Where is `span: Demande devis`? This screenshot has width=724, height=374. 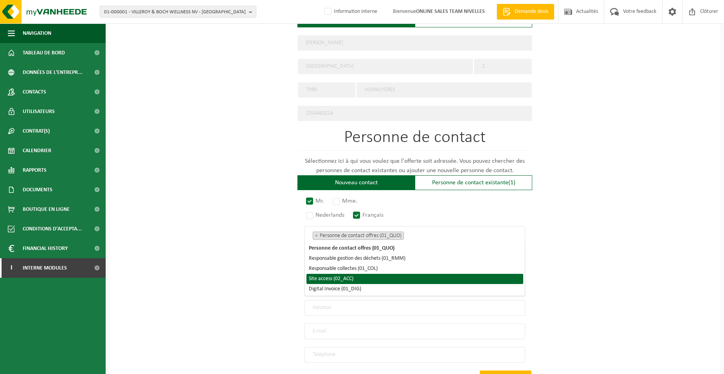 span: Demande devis is located at coordinates (532, 12).